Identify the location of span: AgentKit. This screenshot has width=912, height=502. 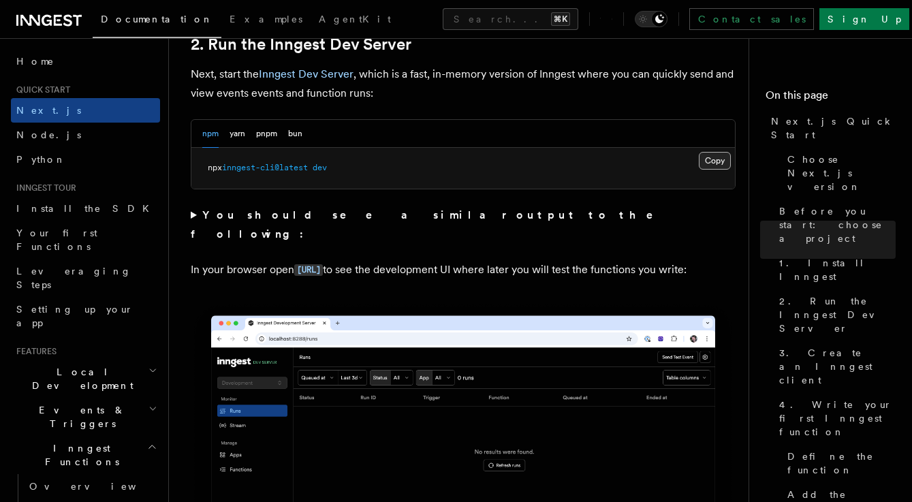
(355, 19).